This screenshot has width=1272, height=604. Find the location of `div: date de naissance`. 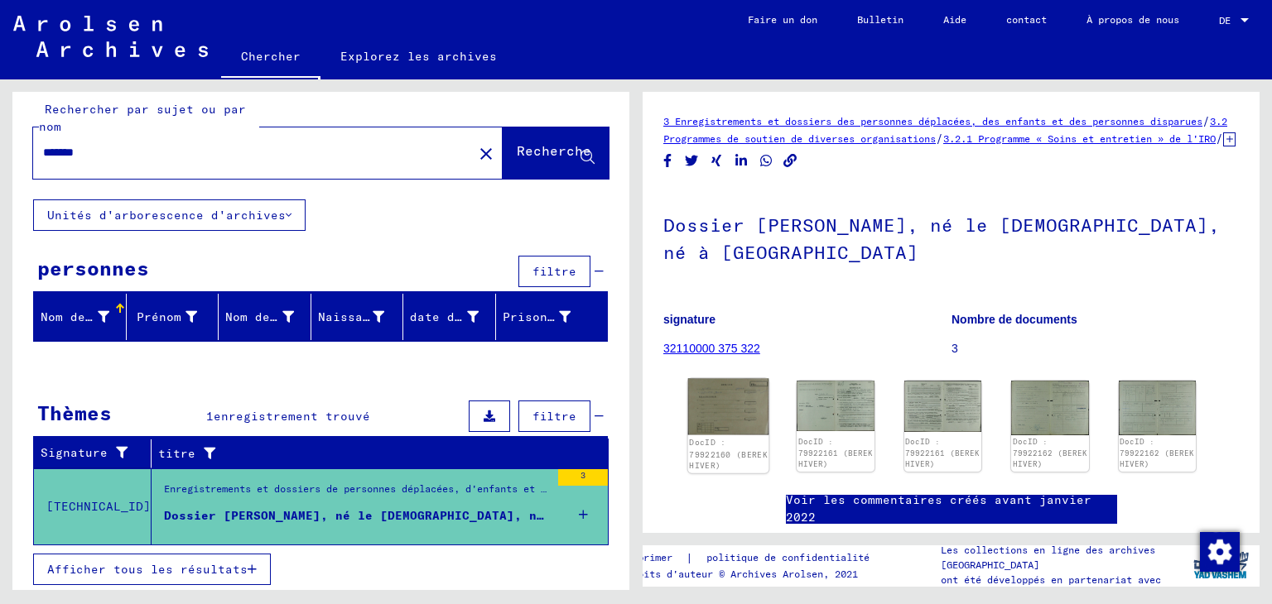

div: date de naissance is located at coordinates (454, 317).